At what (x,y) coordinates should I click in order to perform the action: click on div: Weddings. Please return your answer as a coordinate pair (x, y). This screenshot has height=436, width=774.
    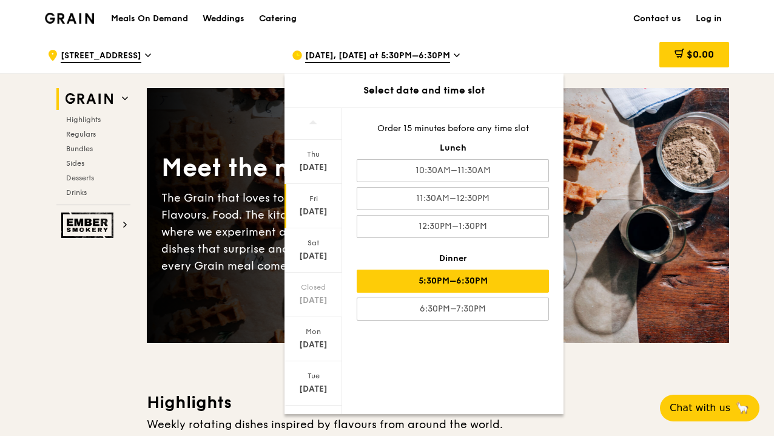
    Looking at the image, I should click on (223, 19).